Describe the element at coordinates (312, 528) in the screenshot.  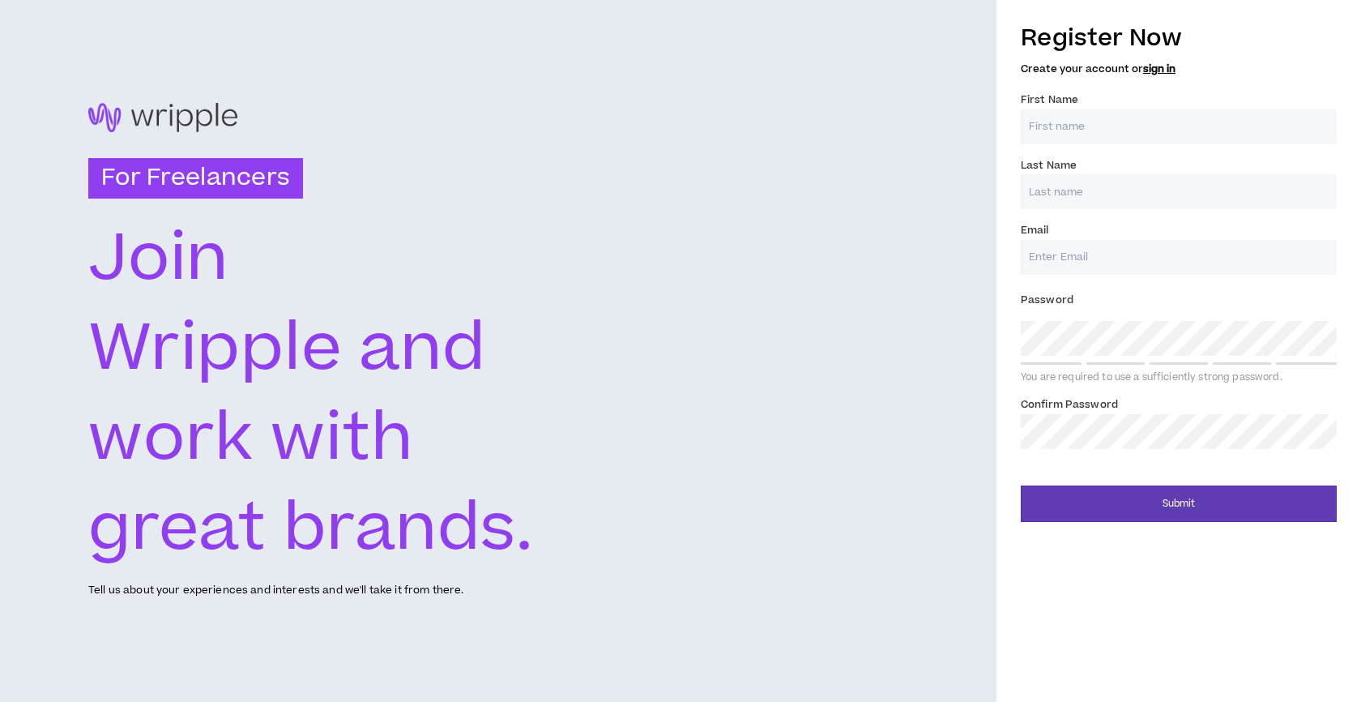
I see `text: great brands.` at that location.